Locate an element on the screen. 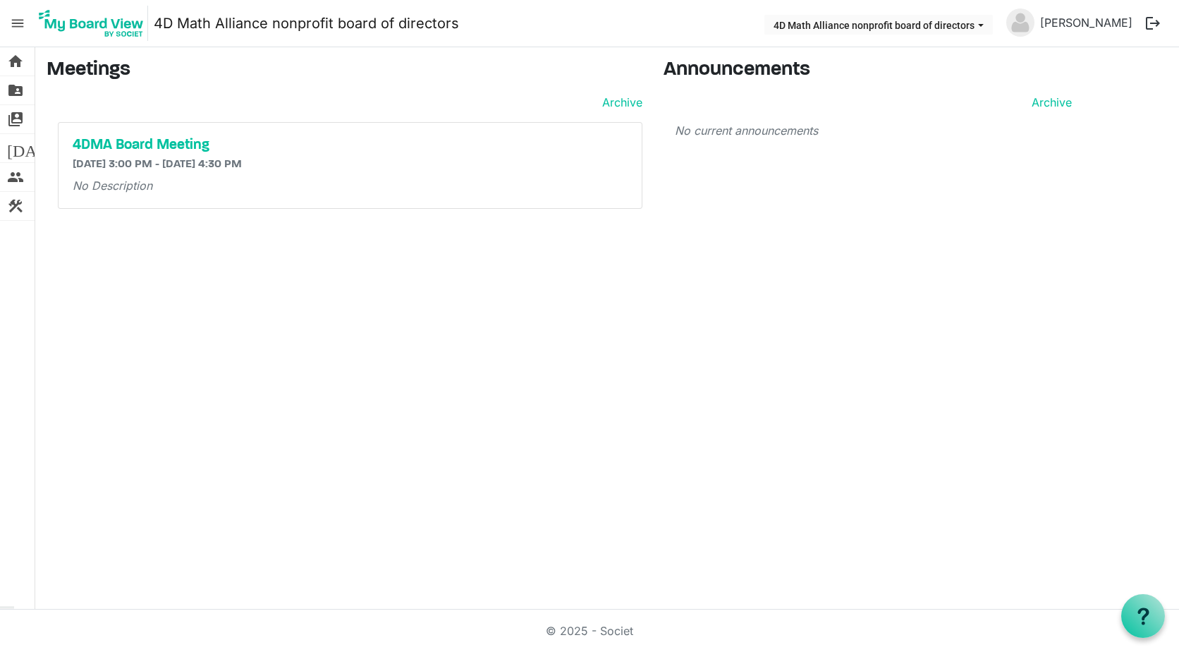  span: construction is located at coordinates (16, 206).